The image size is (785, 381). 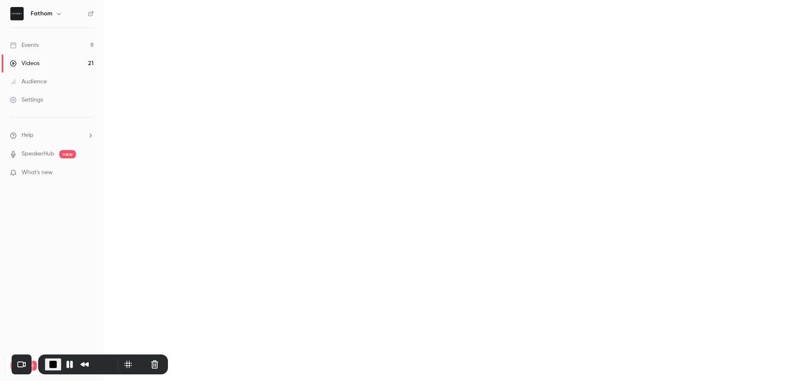 What do you see at coordinates (37, 172) in the screenshot?
I see `span: What's new` at bounding box center [37, 172].